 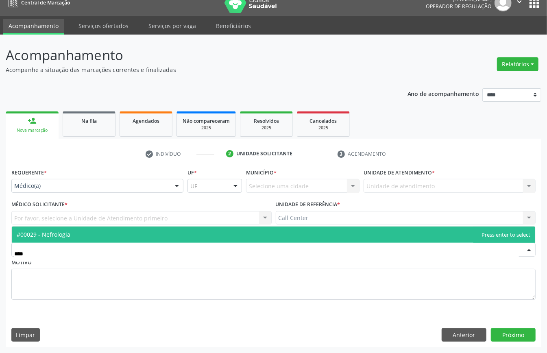 I want to click on label: Unidade de referência, so click(x=308, y=205).